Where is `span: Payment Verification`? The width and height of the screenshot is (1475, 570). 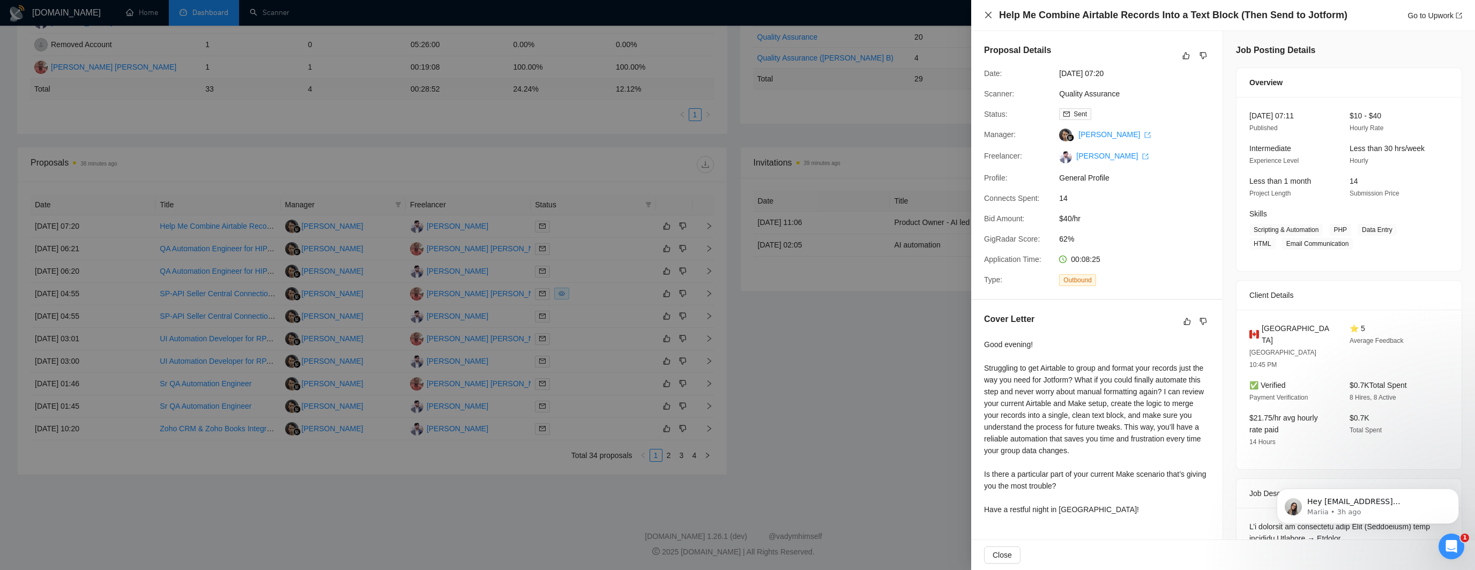 span: Payment Verification is located at coordinates (1278, 398).